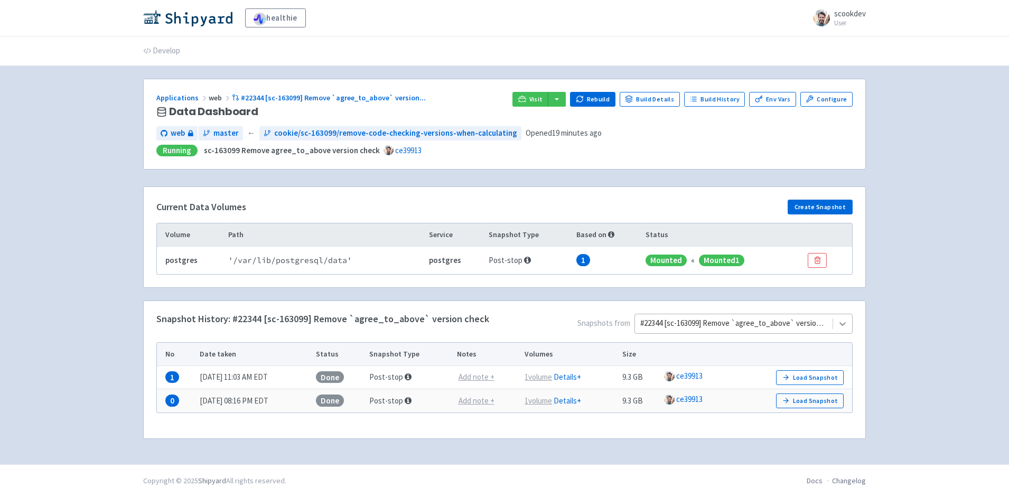 The width and height of the screenshot is (1009, 488). Describe the element at coordinates (213, 111) in the screenshot. I see `span: Data Dashboard` at that location.